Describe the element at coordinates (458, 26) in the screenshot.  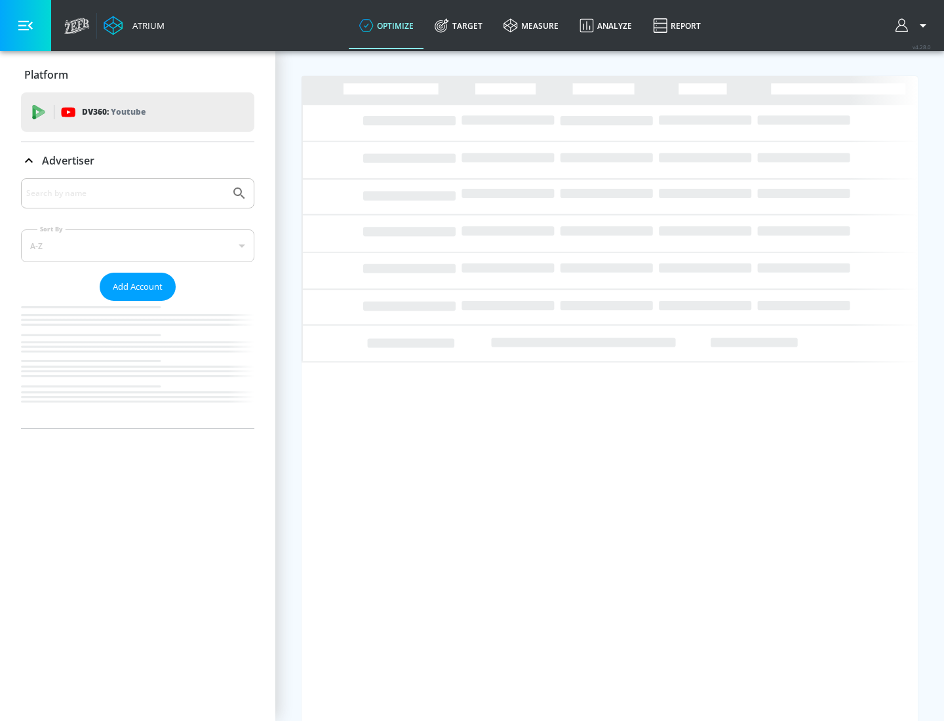
I see `a: Target` at that location.